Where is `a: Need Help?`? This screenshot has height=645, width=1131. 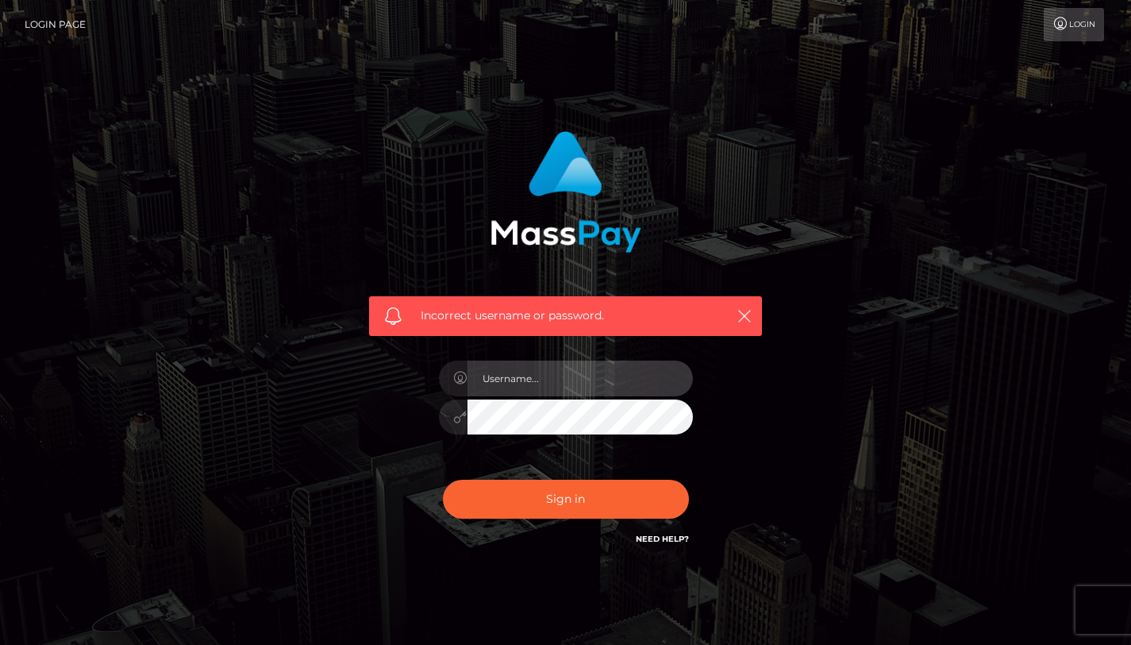
a: Need Help? is located at coordinates (662, 538).